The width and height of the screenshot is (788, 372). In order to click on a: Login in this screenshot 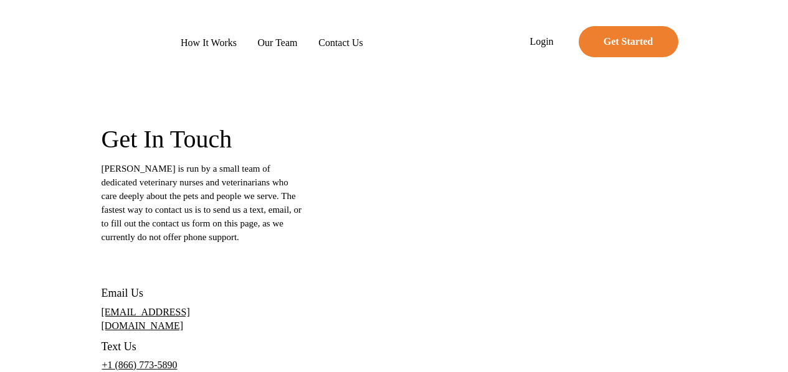, I will do `click(542, 42)`.